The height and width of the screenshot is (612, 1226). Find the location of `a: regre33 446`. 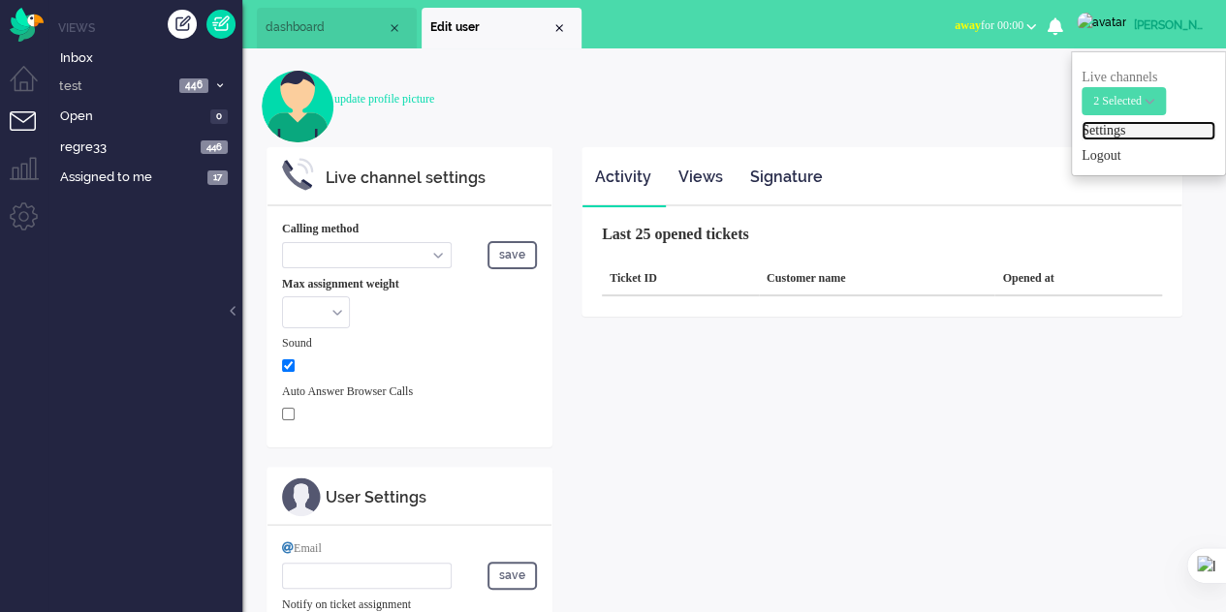

a: regre33 446 is located at coordinates (149, 146).